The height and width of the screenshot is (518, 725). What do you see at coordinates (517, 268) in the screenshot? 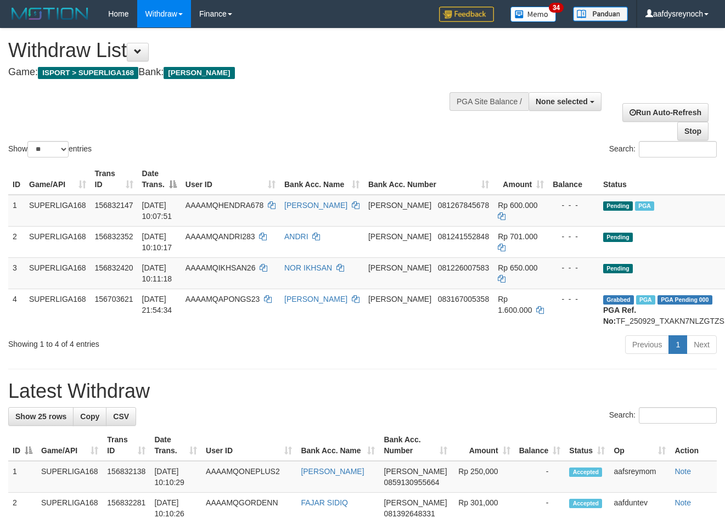
I see `span: Rp 650.000` at bounding box center [517, 268].